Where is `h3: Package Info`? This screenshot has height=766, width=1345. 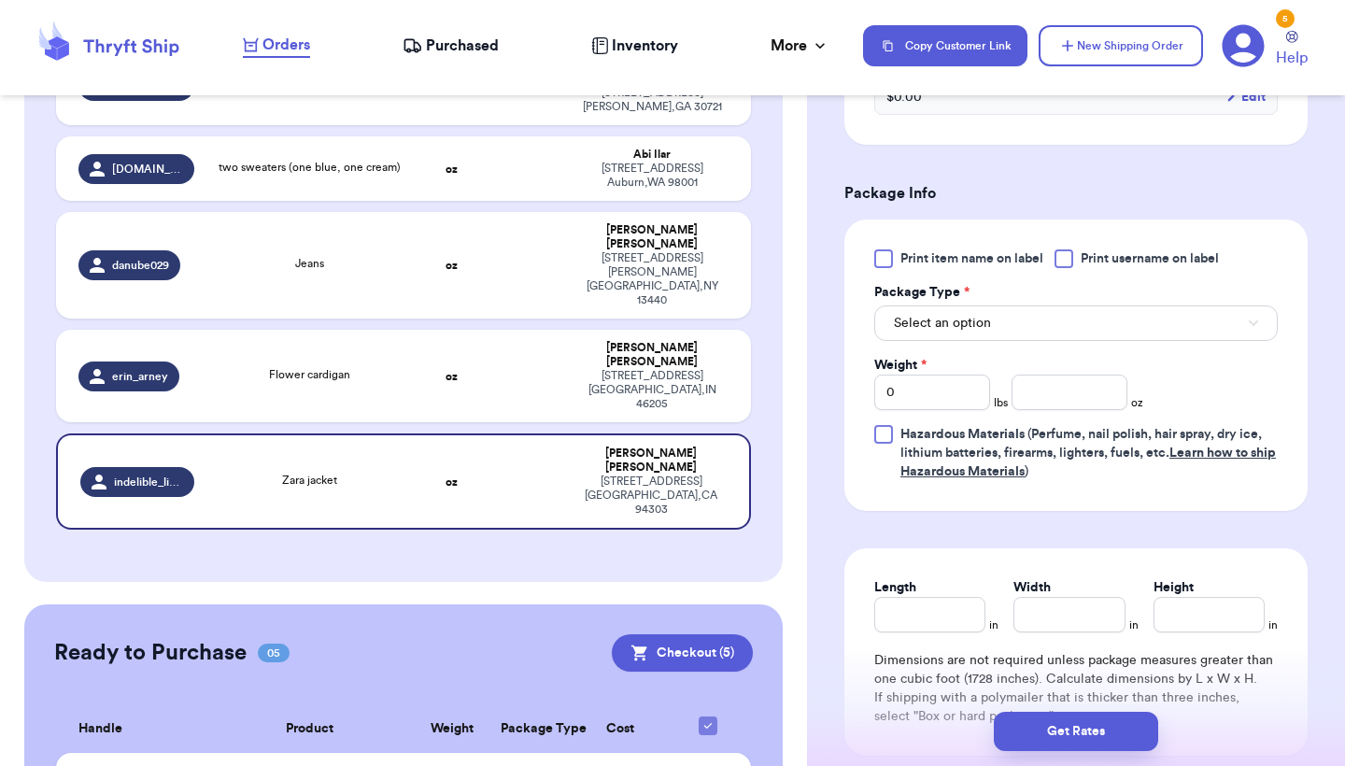 h3: Package Info is located at coordinates (1076, 193).